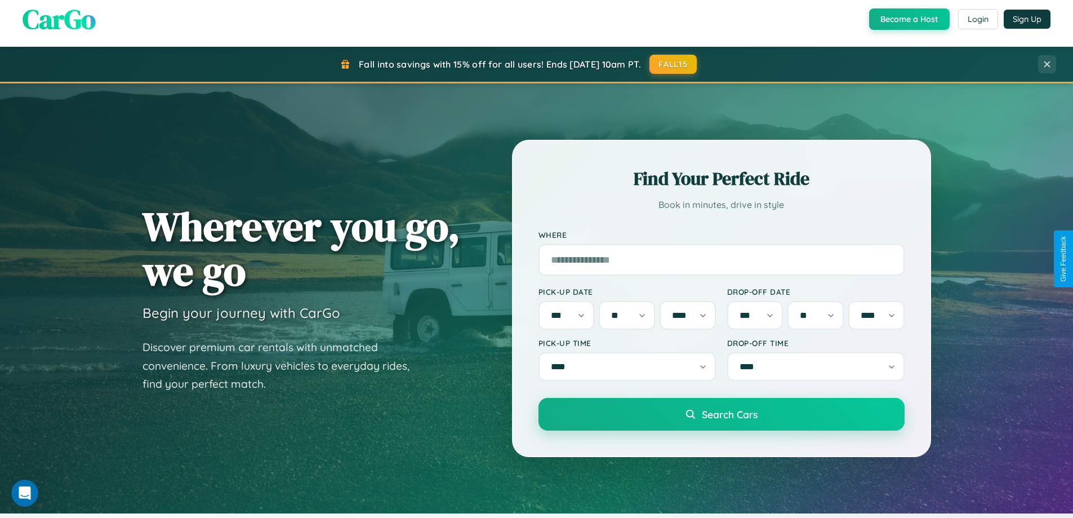  I want to click on button: Sign Up, so click(1027, 19).